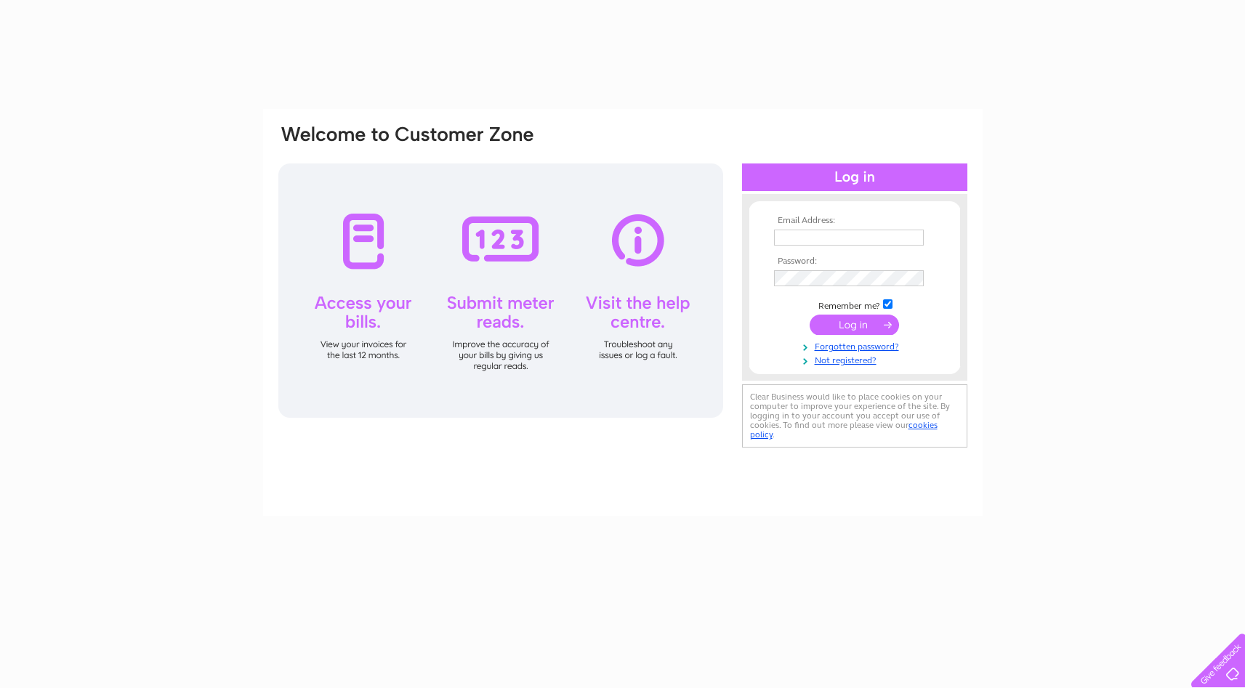  I want to click on th: Email Address:, so click(855, 221).